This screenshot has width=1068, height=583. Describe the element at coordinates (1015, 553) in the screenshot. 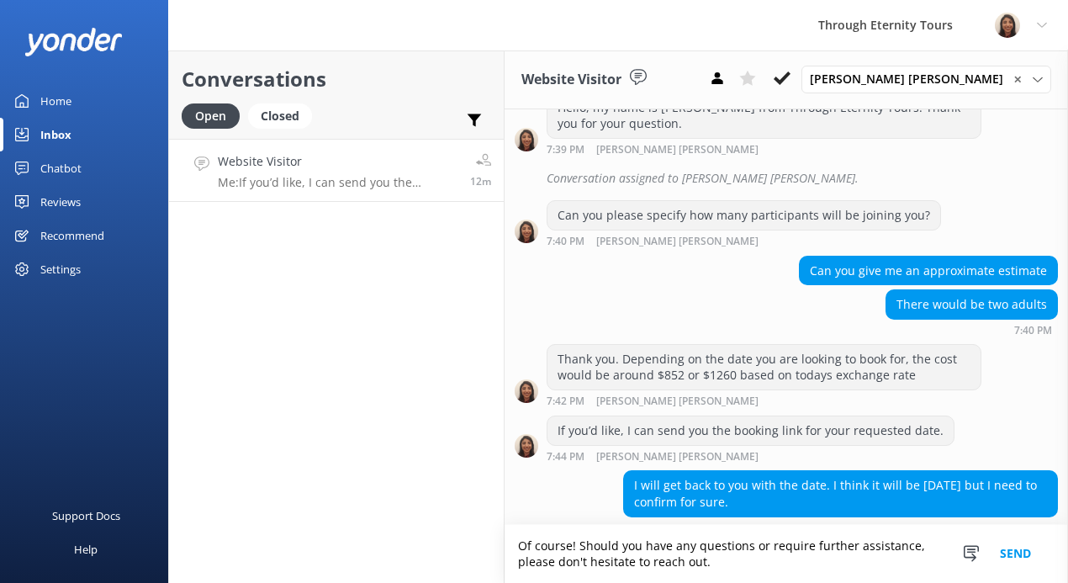

I see `button: Send` at that location.